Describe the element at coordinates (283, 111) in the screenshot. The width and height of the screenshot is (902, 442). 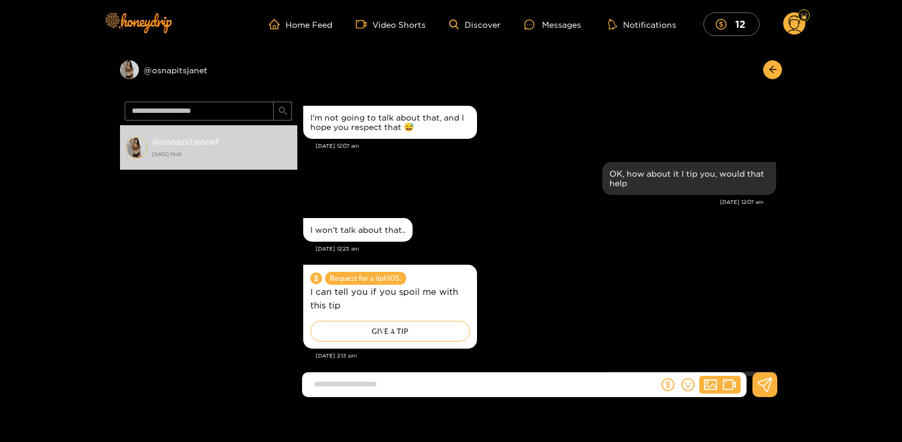
I see `button: search` at that location.